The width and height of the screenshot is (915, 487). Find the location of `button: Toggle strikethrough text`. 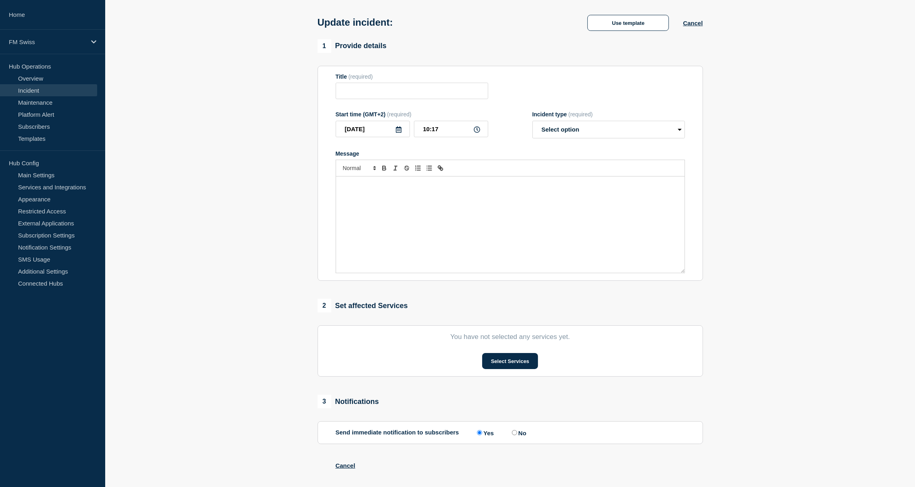

button: Toggle strikethrough text is located at coordinates (407, 168).